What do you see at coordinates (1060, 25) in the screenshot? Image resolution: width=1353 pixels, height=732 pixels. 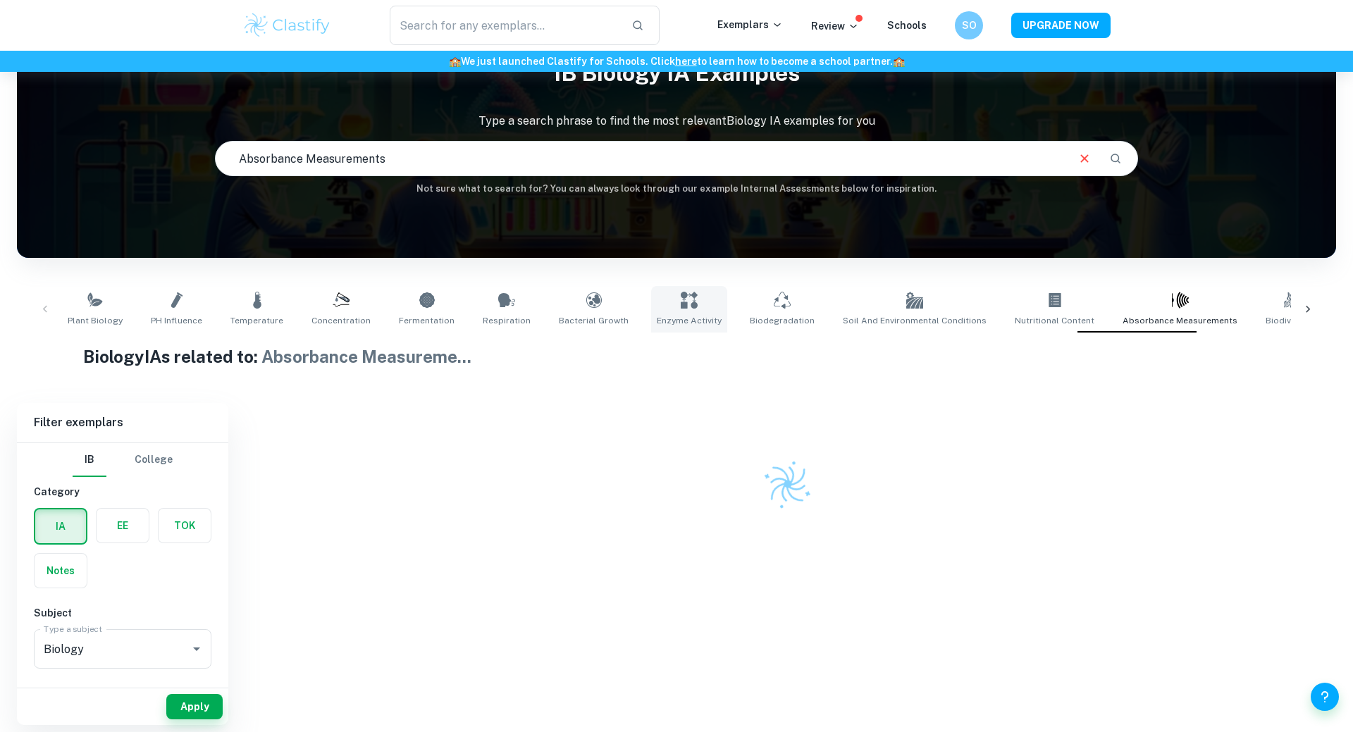 I see `button: UPGRADE NOW` at bounding box center [1060, 25].